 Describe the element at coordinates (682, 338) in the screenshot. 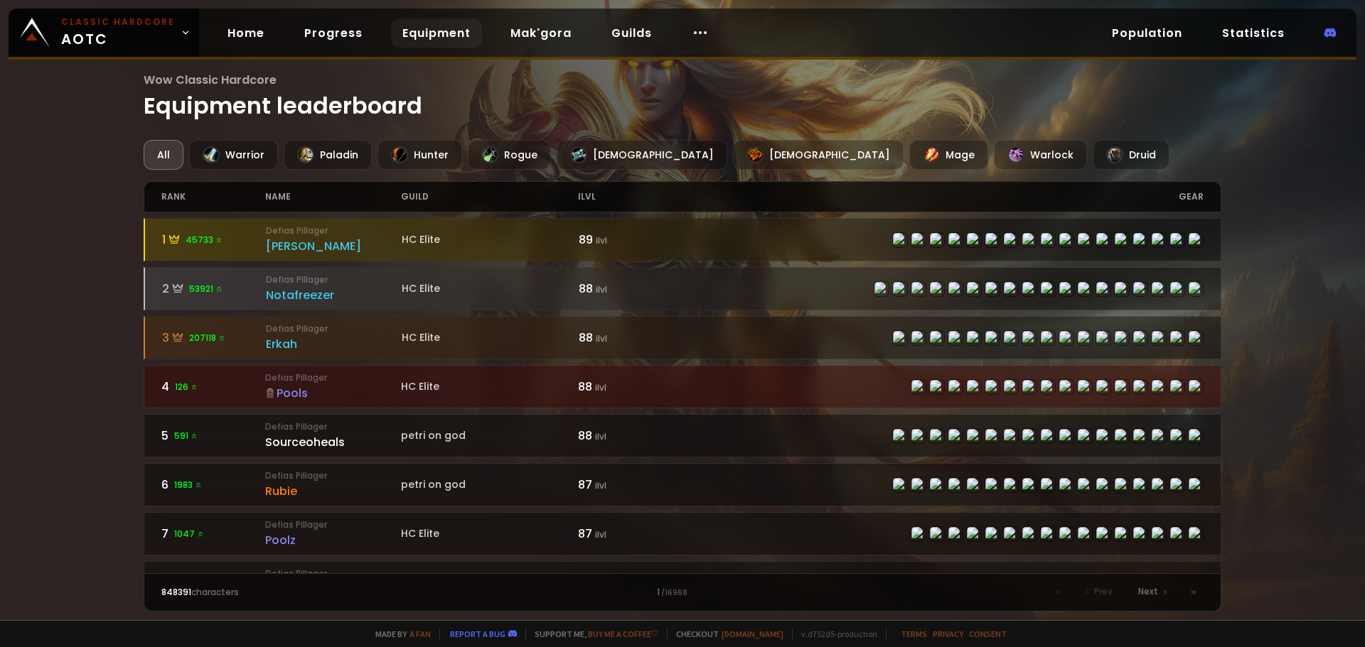

I see `a: 3207118 Defias PillagerErkahHC Elite88 ilvlitem-22498item-23057item-22983item-17723item-22496item...` at that location.